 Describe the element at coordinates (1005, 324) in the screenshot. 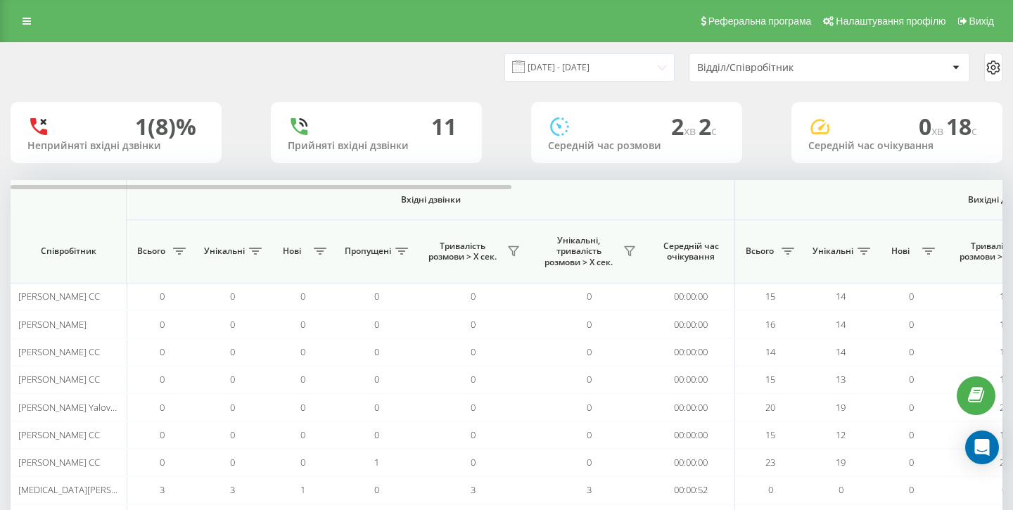

I see `span: 16` at that location.